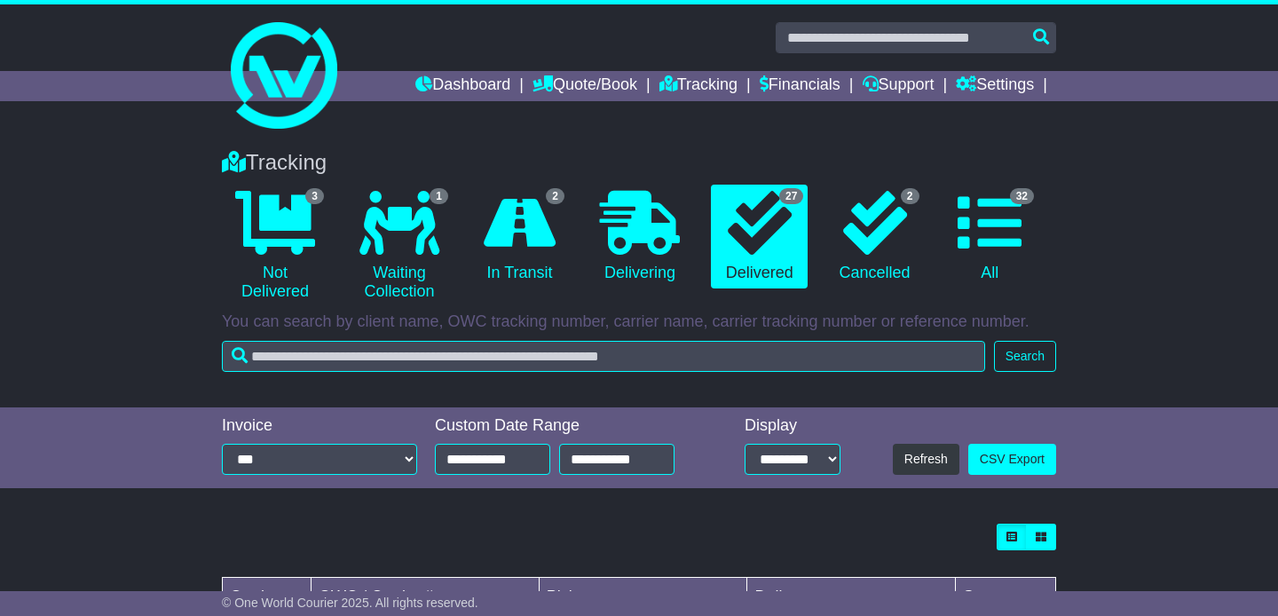 The height and width of the screenshot is (616, 1278). Describe the element at coordinates (519, 237) in the screenshot. I see `a: 2 In Transit` at that location.